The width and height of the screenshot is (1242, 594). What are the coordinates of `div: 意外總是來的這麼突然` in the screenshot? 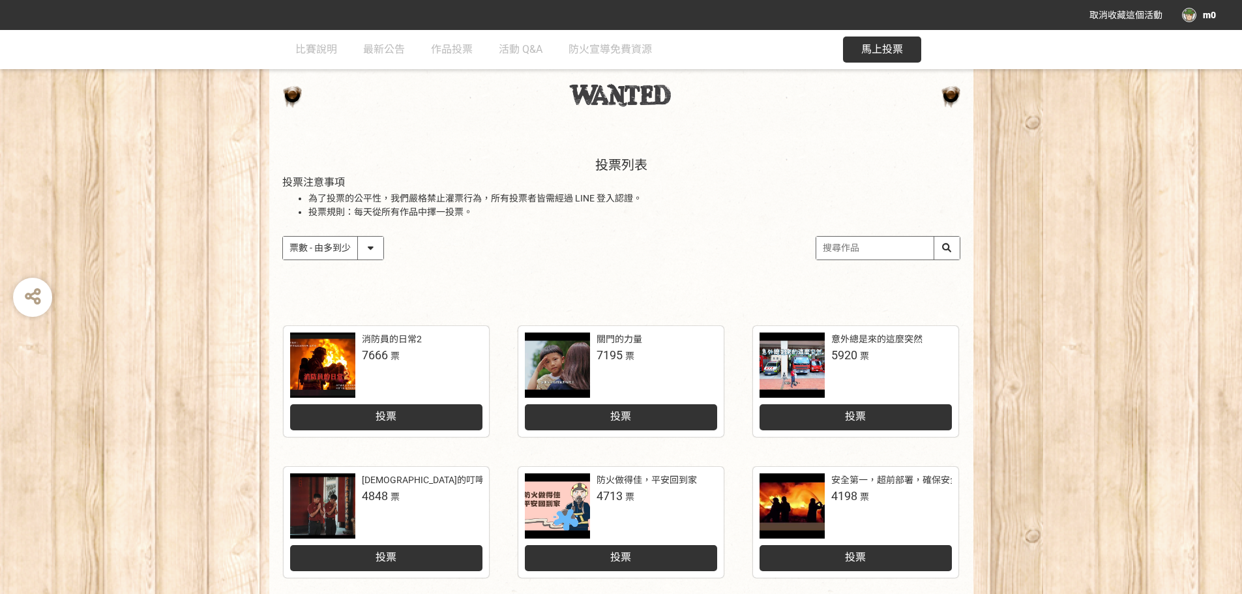 It's located at (877, 339).